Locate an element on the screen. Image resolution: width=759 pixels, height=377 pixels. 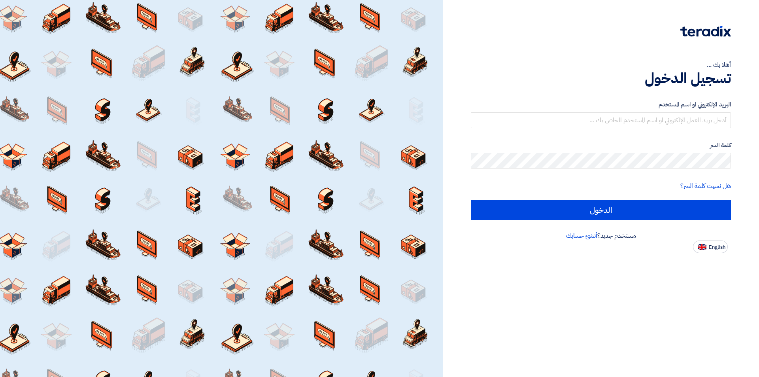
button: English is located at coordinates (710, 247).